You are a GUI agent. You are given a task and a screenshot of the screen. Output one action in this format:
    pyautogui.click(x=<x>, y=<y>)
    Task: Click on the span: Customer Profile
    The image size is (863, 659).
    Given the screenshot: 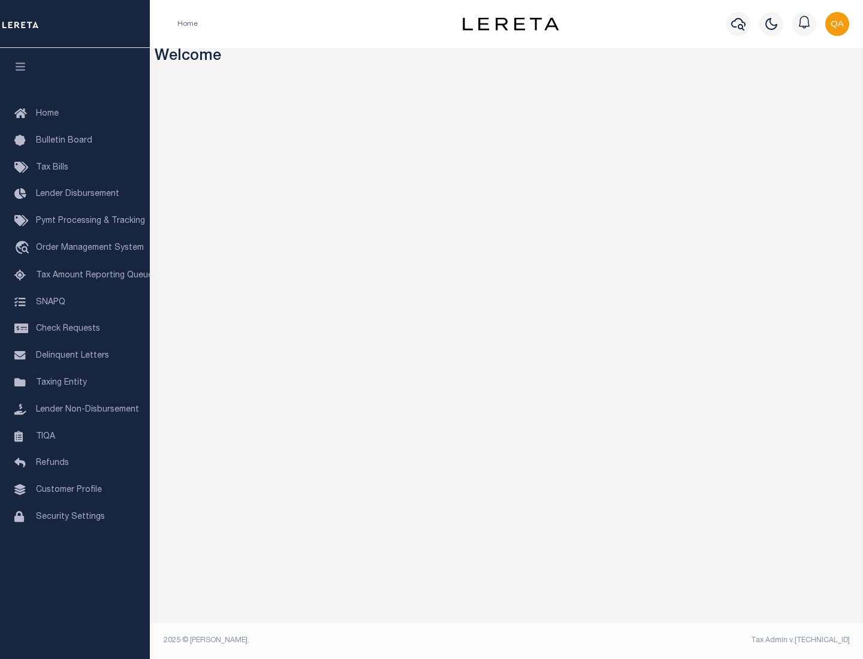 What is the action you would take?
    pyautogui.click(x=69, y=490)
    